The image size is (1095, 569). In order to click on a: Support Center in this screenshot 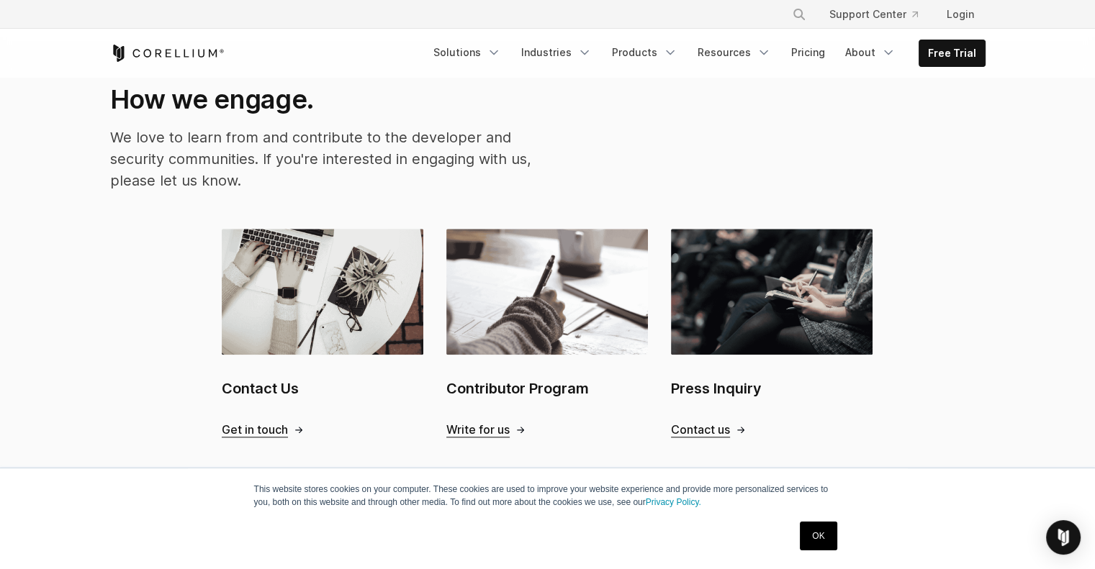, I will do `click(873, 14)`.